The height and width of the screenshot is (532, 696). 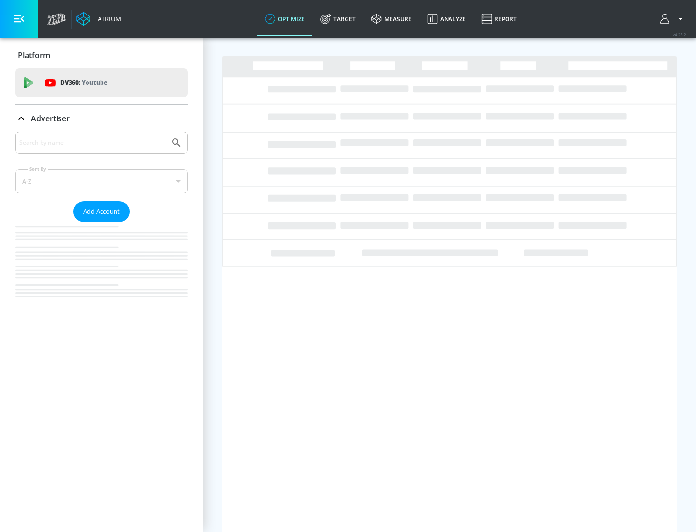 I want to click on button: Add Account, so click(x=102, y=211).